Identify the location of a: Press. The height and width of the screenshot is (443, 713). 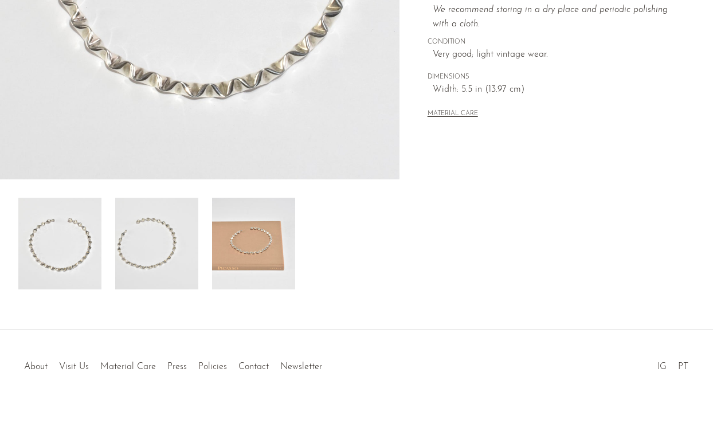
(177, 367).